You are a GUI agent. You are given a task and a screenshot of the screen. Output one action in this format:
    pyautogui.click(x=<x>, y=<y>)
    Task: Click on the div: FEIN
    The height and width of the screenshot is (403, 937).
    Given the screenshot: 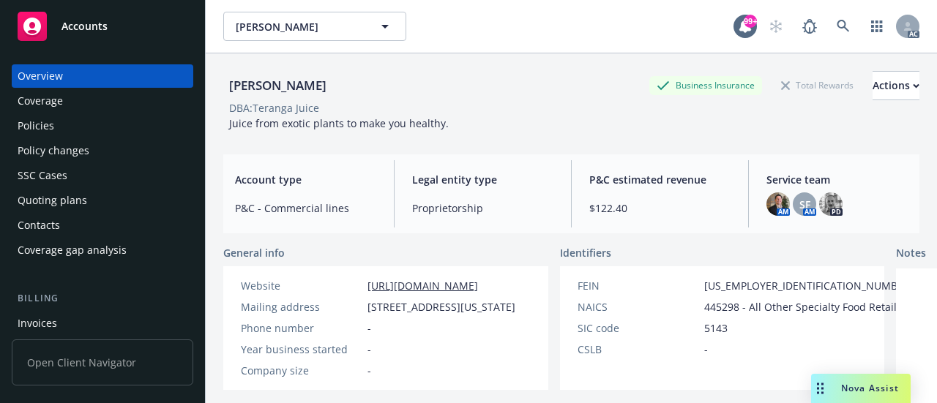 What is the action you would take?
    pyautogui.click(x=637, y=285)
    